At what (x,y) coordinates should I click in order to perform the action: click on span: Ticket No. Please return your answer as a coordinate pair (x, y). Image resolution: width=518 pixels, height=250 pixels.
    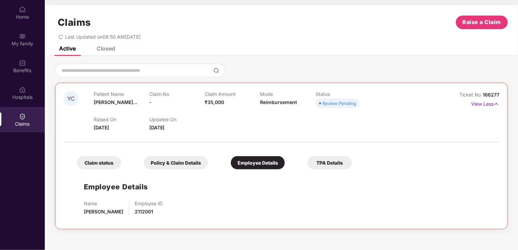
    Looking at the image, I should click on (471, 95).